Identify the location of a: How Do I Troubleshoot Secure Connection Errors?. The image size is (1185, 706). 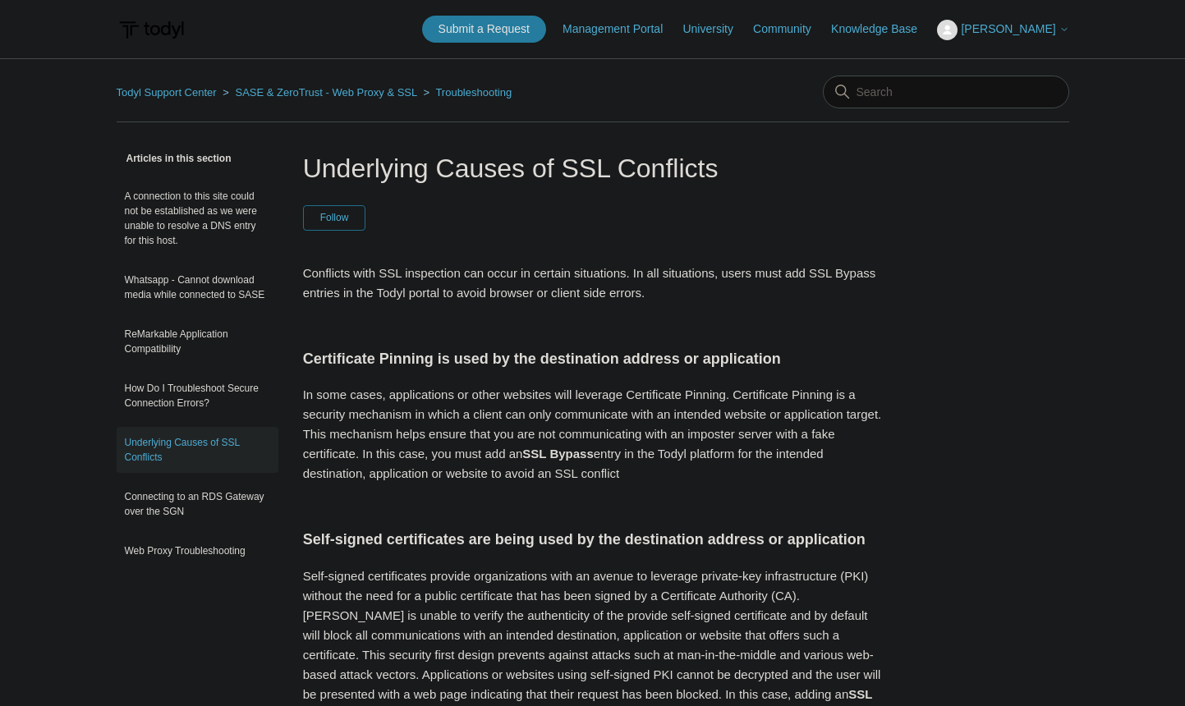
(197, 396).